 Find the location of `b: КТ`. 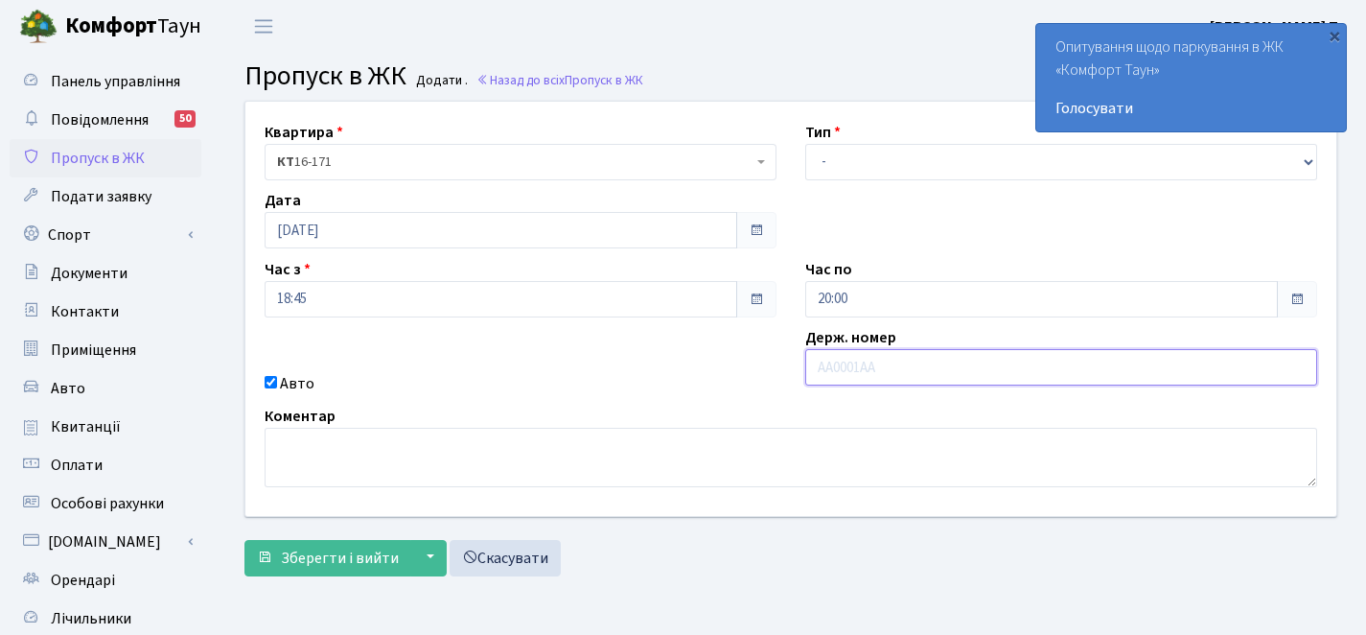

b: КТ is located at coordinates (286, 162).